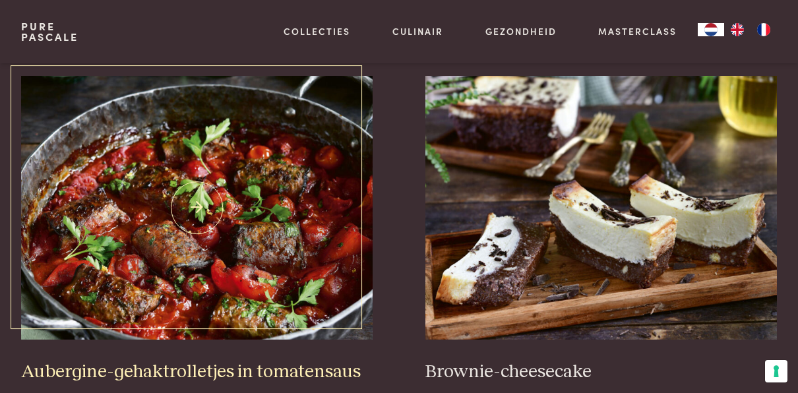 The image size is (798, 393). Describe the element at coordinates (600, 208) in the screenshot. I see `img: Brownie-cheesecake` at that location.